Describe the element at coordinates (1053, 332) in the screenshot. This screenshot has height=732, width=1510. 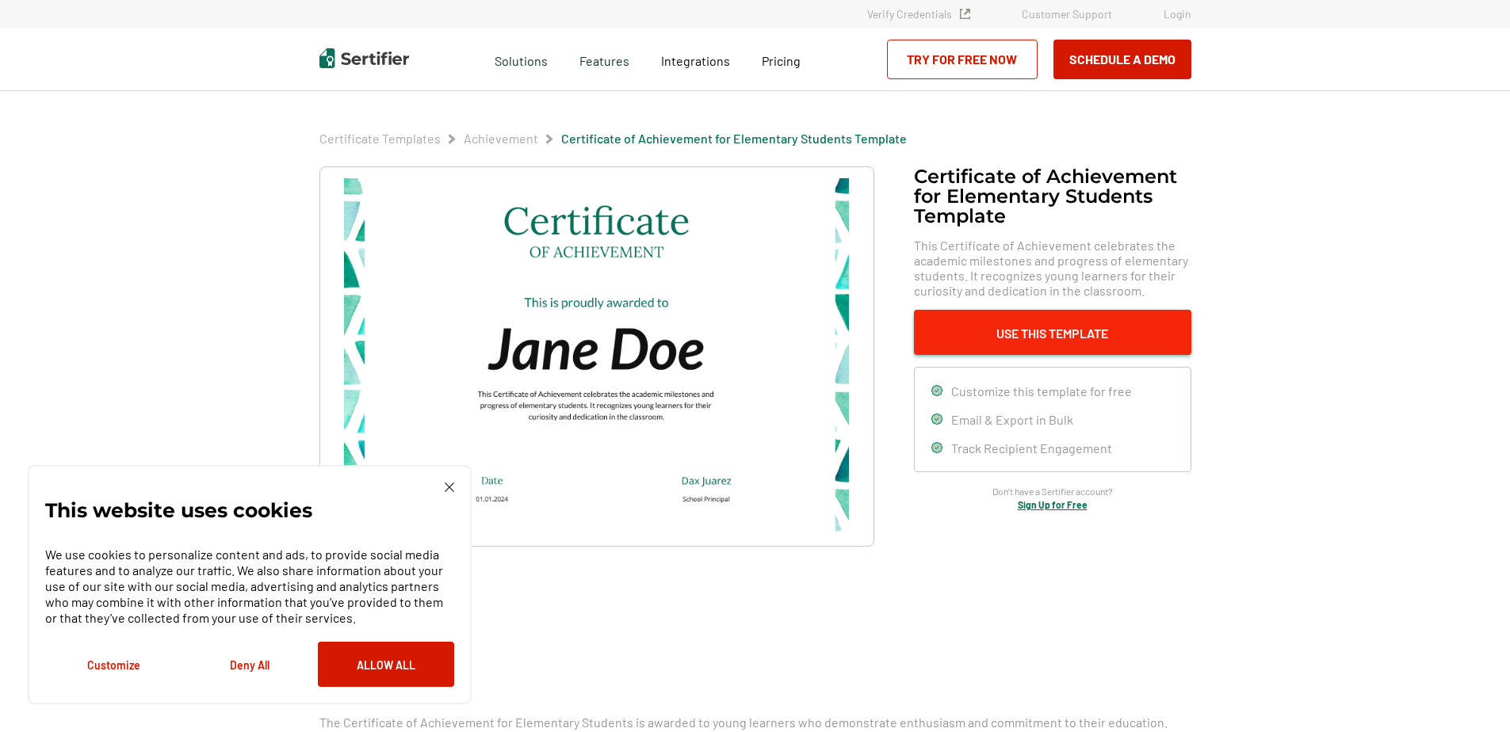
I see `button: Use This Template` at that location.